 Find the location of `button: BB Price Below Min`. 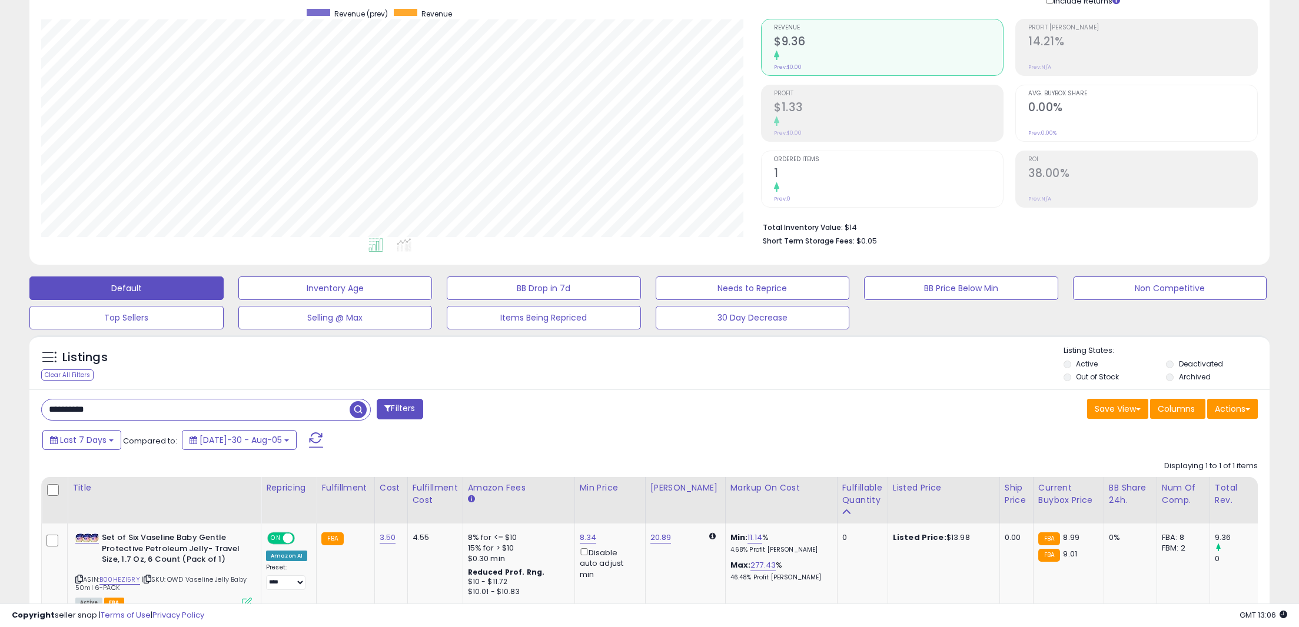

button: BB Price Below Min is located at coordinates (961, 288).